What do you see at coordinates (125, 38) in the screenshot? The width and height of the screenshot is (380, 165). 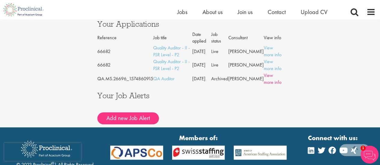 I see `th: Reference` at bounding box center [125, 38].